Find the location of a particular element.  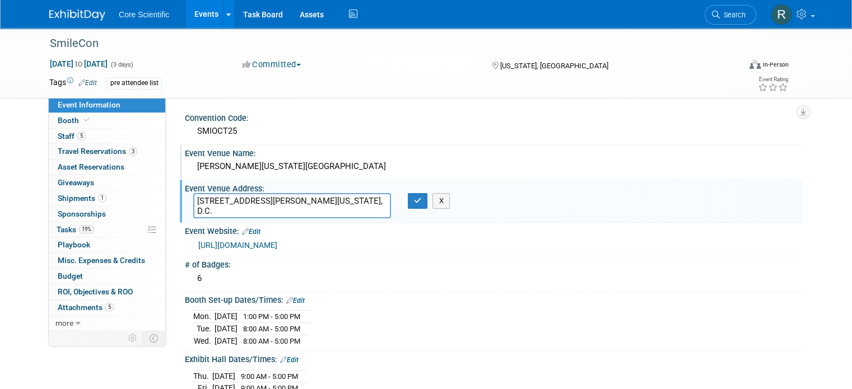

td: Tue. is located at coordinates (204, 330).